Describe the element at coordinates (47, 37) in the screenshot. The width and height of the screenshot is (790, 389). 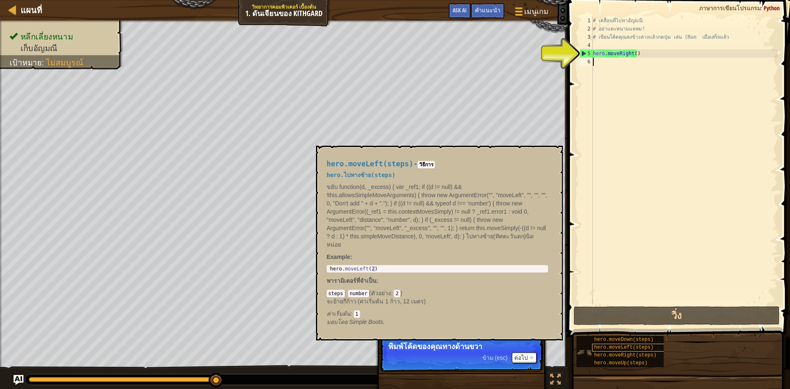
I see `span: หลีกเลี่ยงหนาม` at that location.